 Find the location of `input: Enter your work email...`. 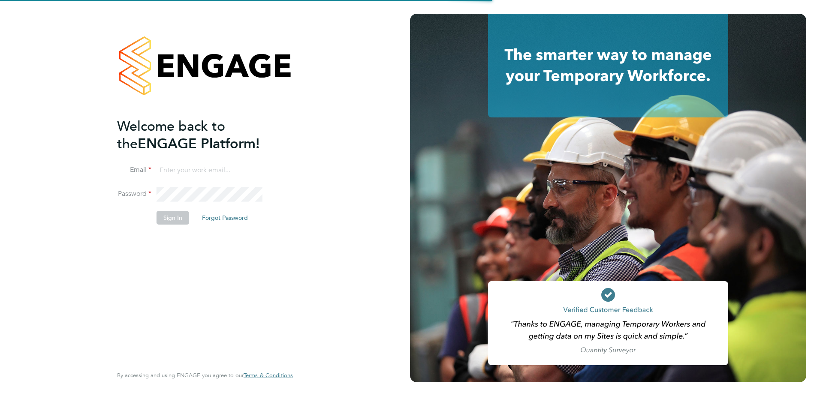

input: Enter your work email... is located at coordinates (209, 171).